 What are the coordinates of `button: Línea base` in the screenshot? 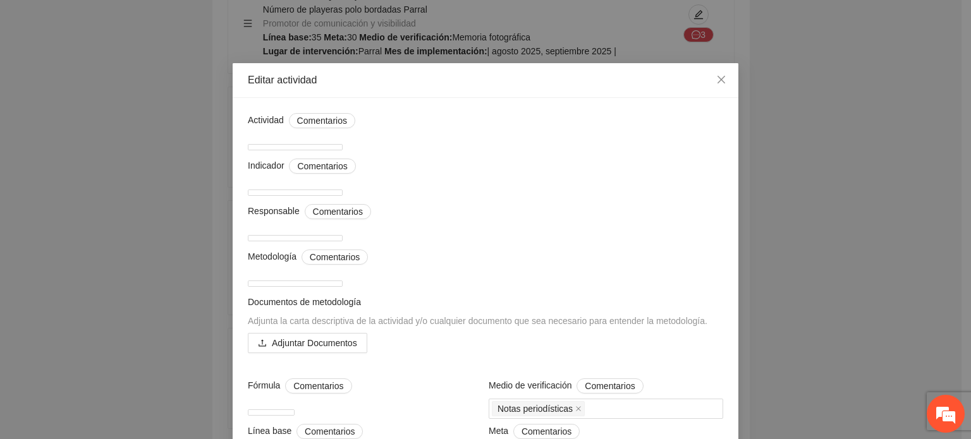 It's located at (329, 432).